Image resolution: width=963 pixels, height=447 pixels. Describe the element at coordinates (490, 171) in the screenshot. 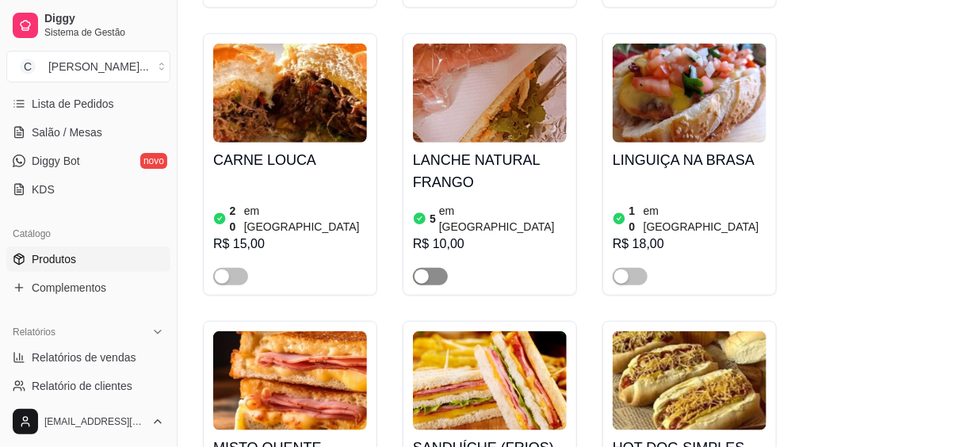

I see `h4: LANCHE NATURAL FRANGO` at that location.